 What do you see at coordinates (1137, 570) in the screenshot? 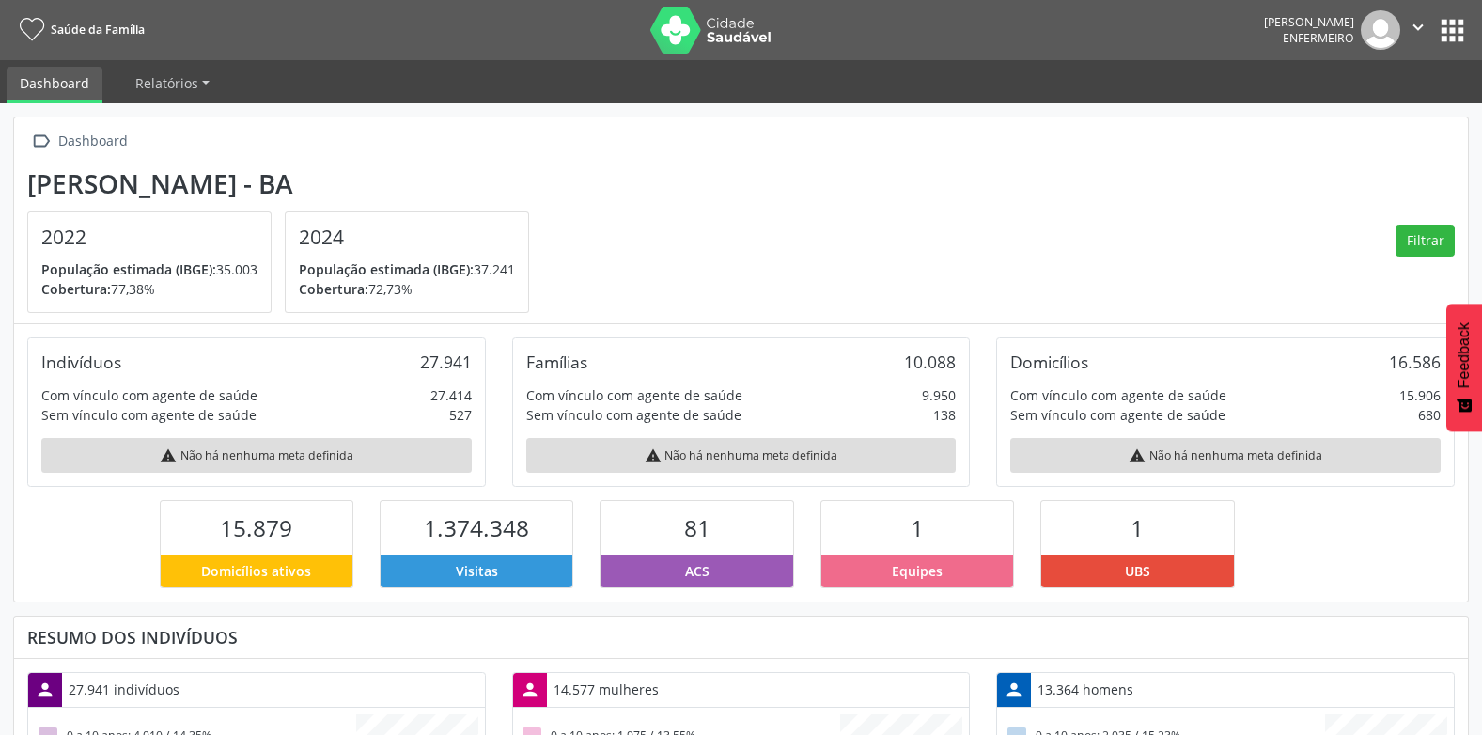
I see `span: UBS` at bounding box center [1137, 570].